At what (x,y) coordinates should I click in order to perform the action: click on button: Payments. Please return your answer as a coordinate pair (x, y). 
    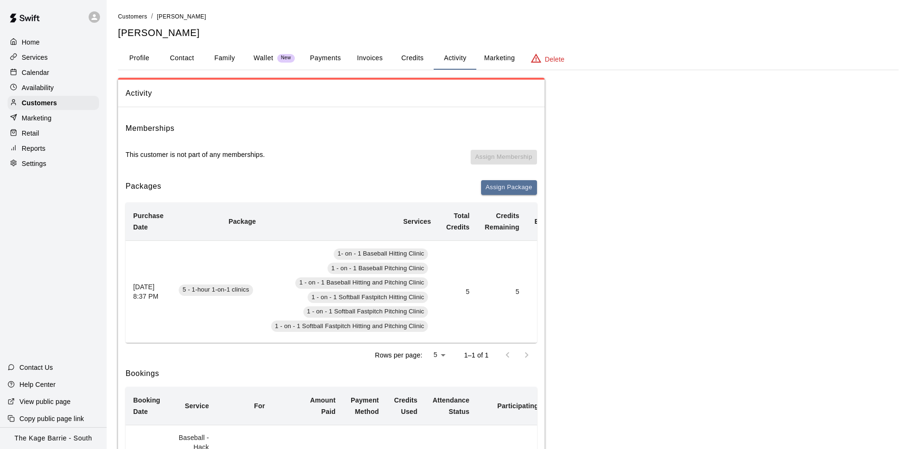
    Looking at the image, I should click on (325, 58).